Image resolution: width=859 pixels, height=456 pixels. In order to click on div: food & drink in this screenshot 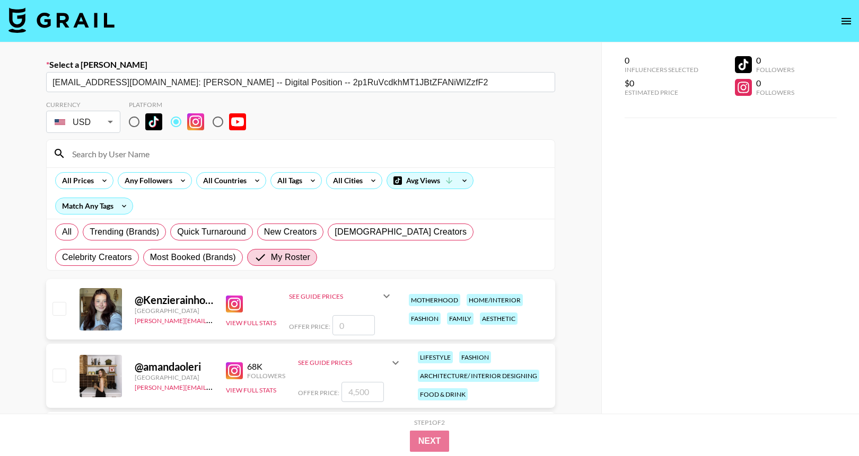, I will do `click(443, 394)`.